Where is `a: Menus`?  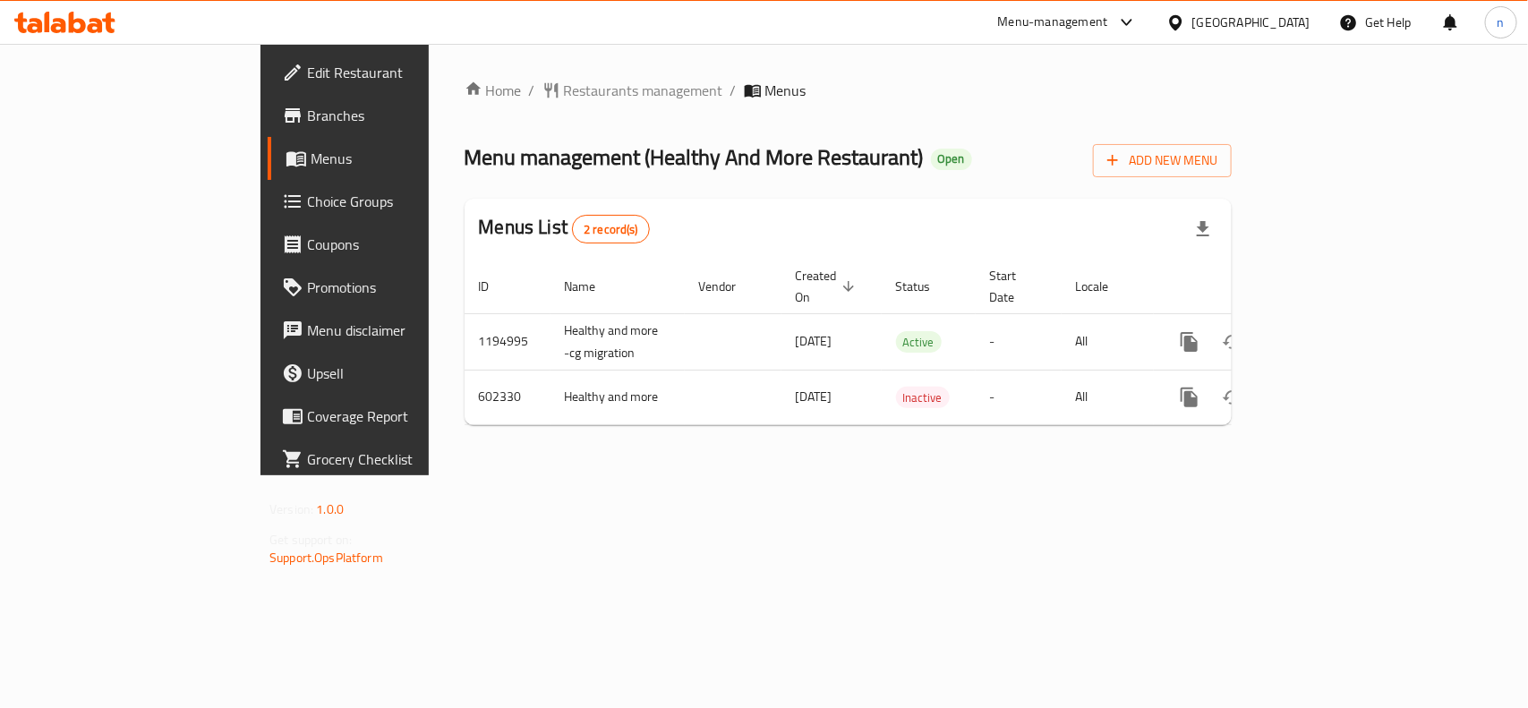
a: Menus is located at coordinates (391, 158).